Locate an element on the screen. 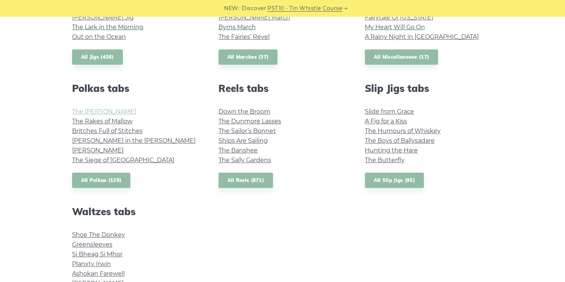 The image size is (565, 282). h2: Reels tabs is located at coordinates (282, 88).